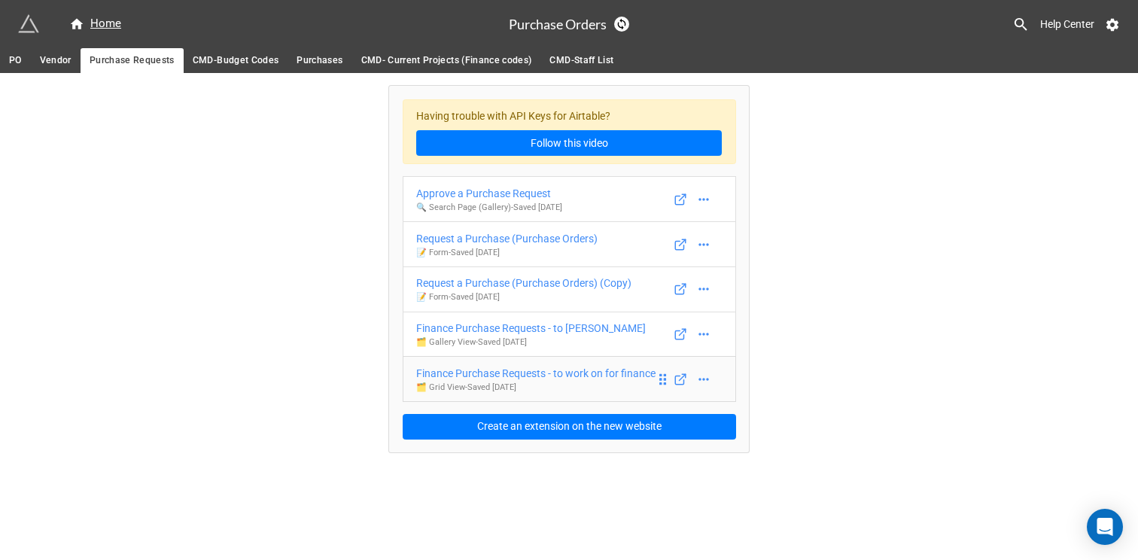 The height and width of the screenshot is (560, 1138). What do you see at coordinates (489, 193) in the screenshot?
I see `div: Approve a Purchase Request` at bounding box center [489, 193].